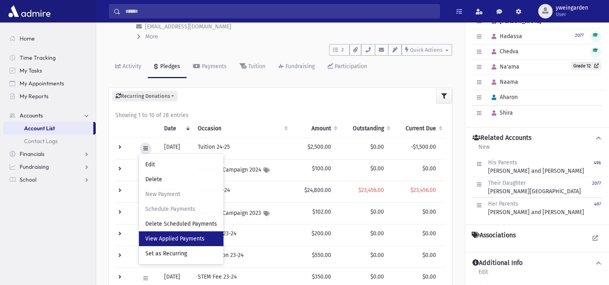  Describe the element at coordinates (34, 96) in the screenshot. I see `span: My Reports` at that location.